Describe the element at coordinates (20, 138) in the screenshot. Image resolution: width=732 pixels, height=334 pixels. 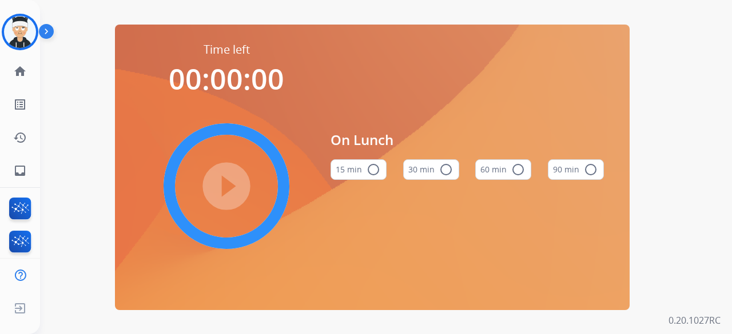
I see `mat-icon: history` at that location.